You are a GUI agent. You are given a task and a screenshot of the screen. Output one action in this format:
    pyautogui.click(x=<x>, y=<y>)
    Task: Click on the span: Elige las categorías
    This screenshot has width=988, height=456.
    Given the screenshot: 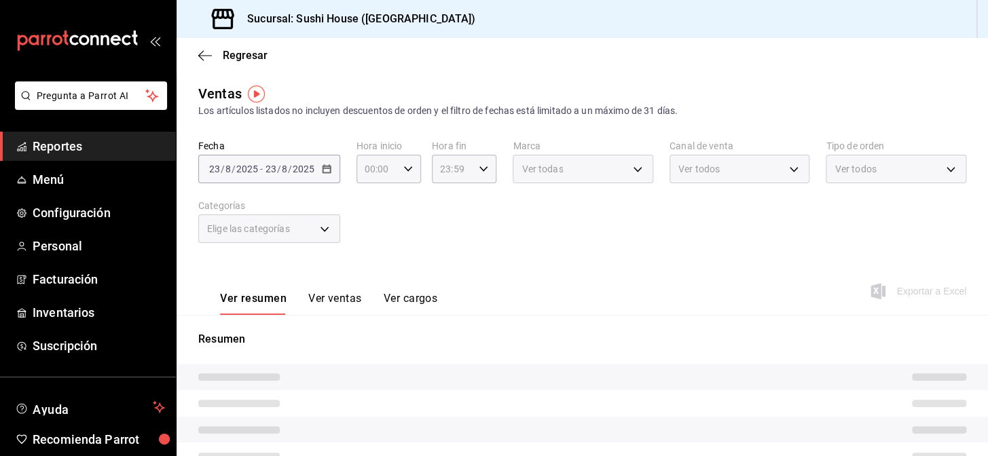 What is the action you would take?
    pyautogui.click(x=249, y=229)
    